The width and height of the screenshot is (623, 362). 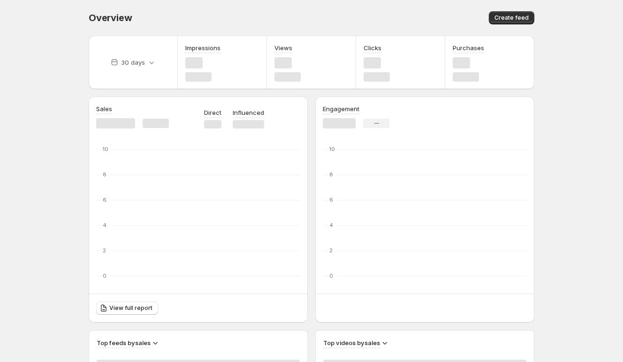 I want to click on p: 30 days, so click(x=133, y=62).